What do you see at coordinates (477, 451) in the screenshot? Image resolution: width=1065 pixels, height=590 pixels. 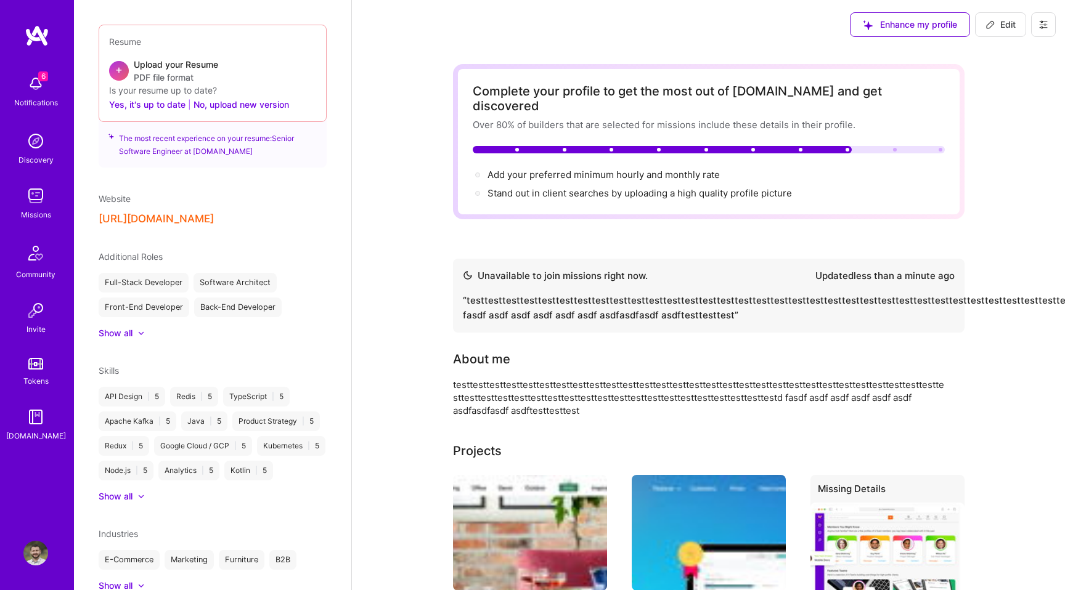 I see `div: Projects` at bounding box center [477, 451].